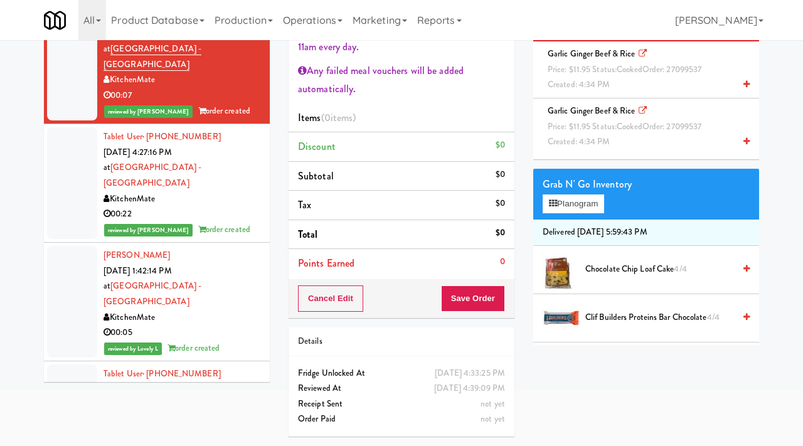 This screenshot has width=803, height=446. What do you see at coordinates (402, 80) in the screenshot?
I see `div: Any failed meal vouchers will be added automatically.` at bounding box center [402, 80].